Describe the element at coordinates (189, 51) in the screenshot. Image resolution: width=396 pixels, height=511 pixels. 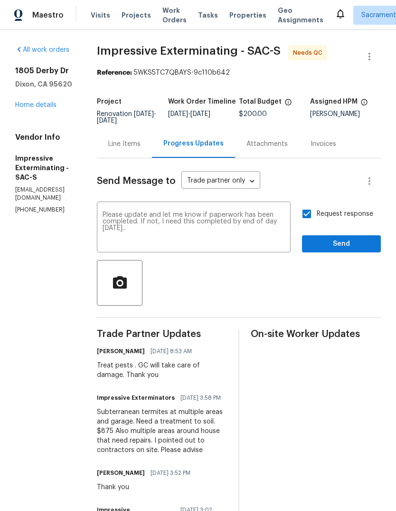
I see `span: Impressive Exterminating - SAC-S` at that location.